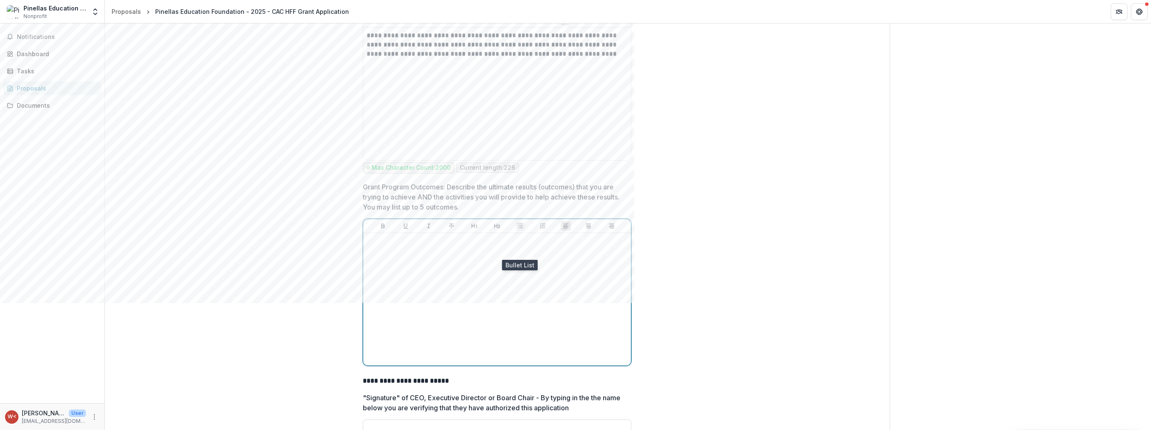 This screenshot has width=1151, height=430. What do you see at coordinates (230, 11) in the screenshot?
I see `nav: breadcrumb` at bounding box center [230, 11].